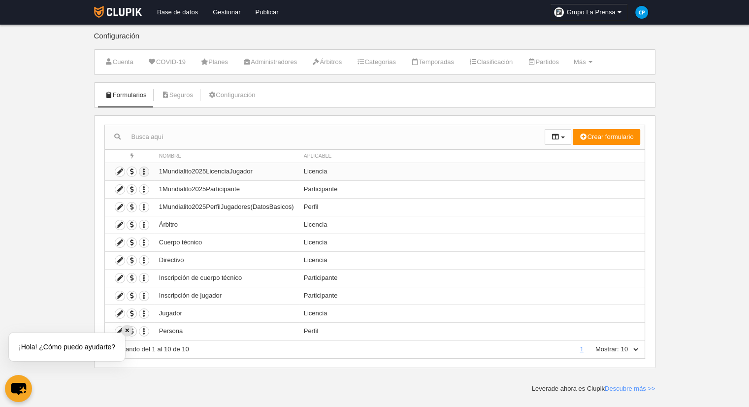 Image resolution: width=749 pixels, height=407 pixels. What do you see at coordinates (326, 62) in the screenshot?
I see `a: Árbitros` at bounding box center [326, 62].